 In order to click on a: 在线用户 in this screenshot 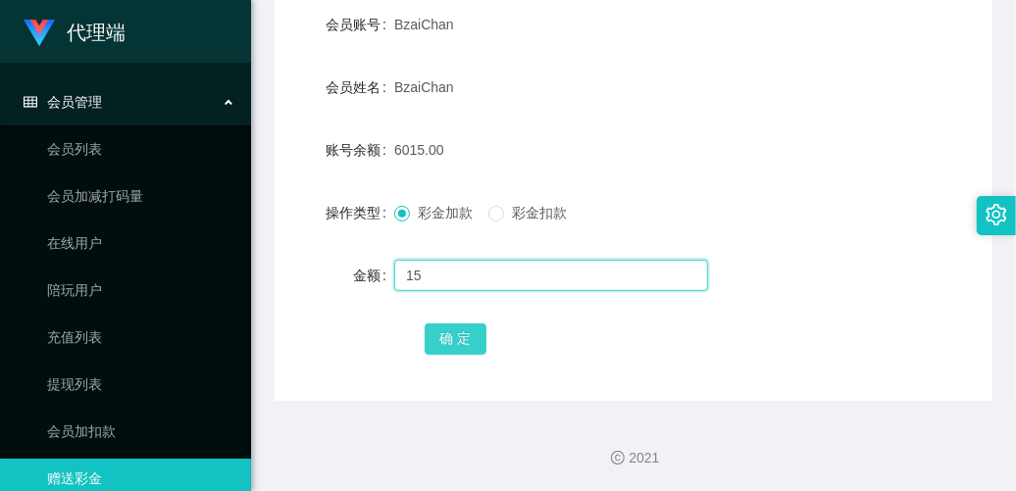, I will do `click(141, 243)`.